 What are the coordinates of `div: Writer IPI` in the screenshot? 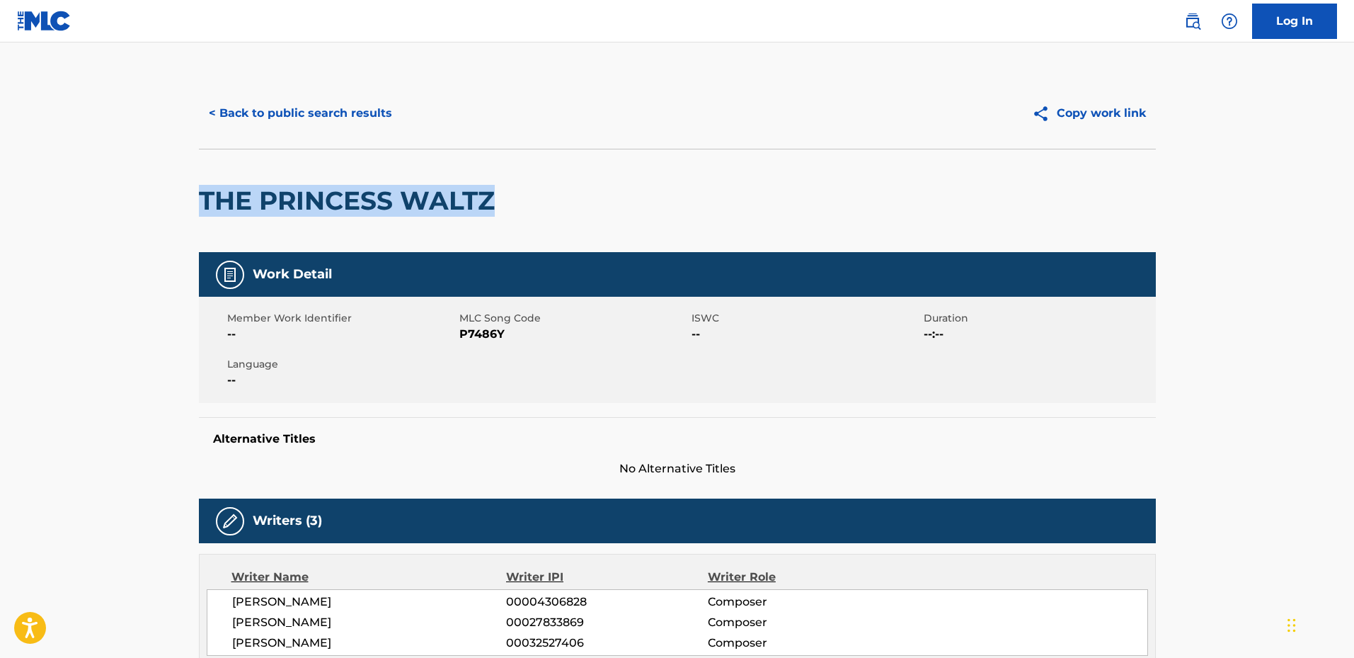 It's located at (607, 577).